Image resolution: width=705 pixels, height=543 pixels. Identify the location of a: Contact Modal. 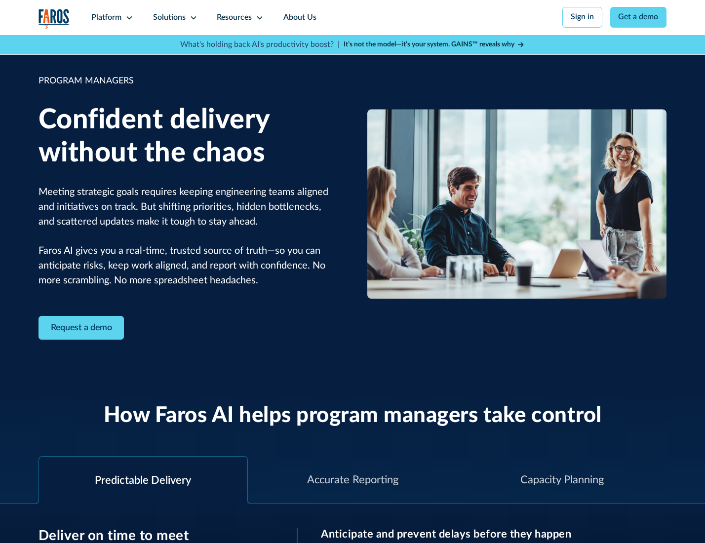
(81, 328).